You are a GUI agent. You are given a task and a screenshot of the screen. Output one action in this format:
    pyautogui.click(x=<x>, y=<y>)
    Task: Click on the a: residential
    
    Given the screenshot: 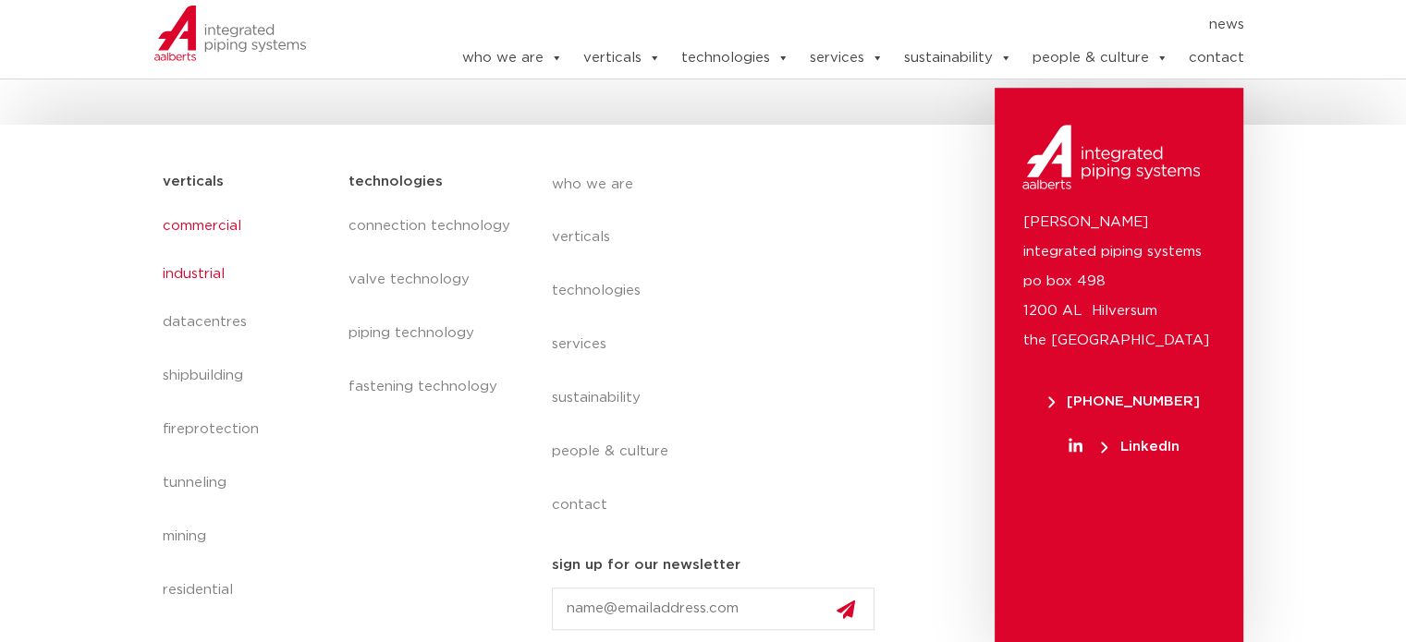 What is the action you would take?
    pyautogui.click(x=246, y=591)
    